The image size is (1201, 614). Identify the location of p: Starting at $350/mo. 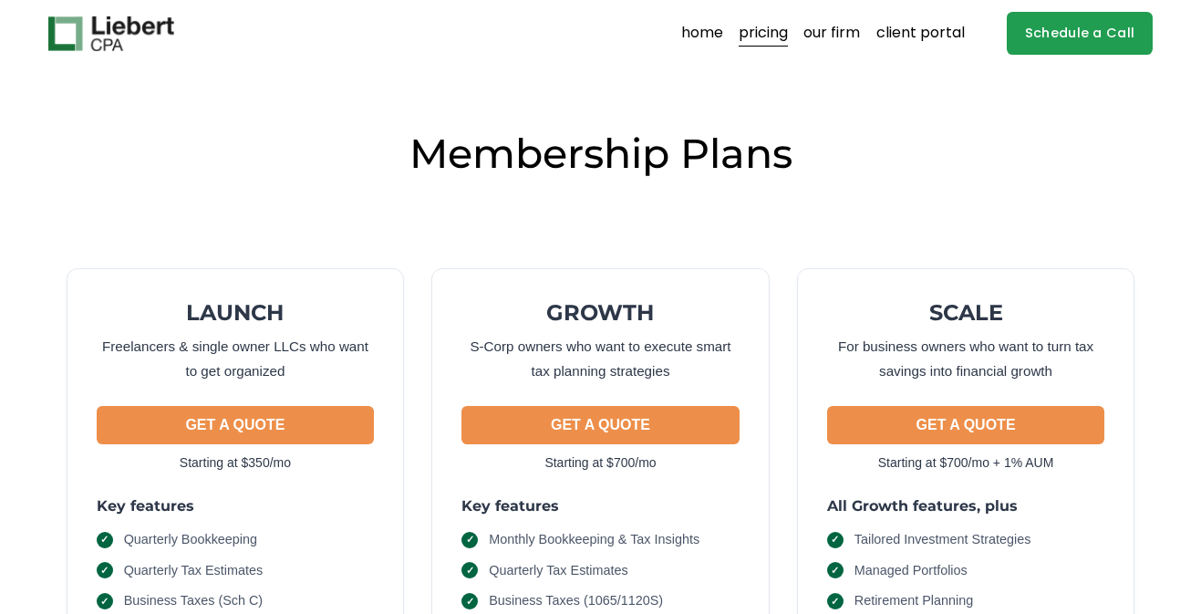
(235, 462).